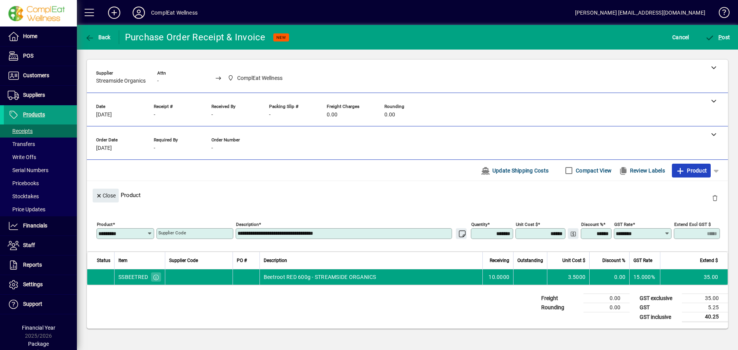  Describe the element at coordinates (718, 37) in the screenshot. I see `button: Post` at that location.